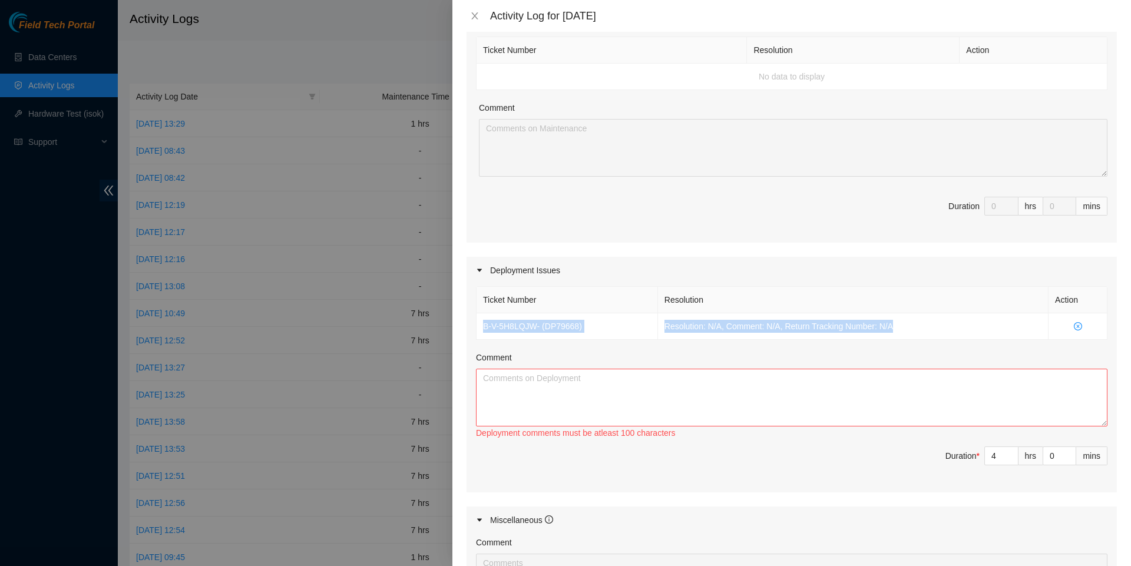 The height and width of the screenshot is (566, 1131). What do you see at coordinates (475, 16) in the screenshot?
I see `button: Close` at bounding box center [475, 16].